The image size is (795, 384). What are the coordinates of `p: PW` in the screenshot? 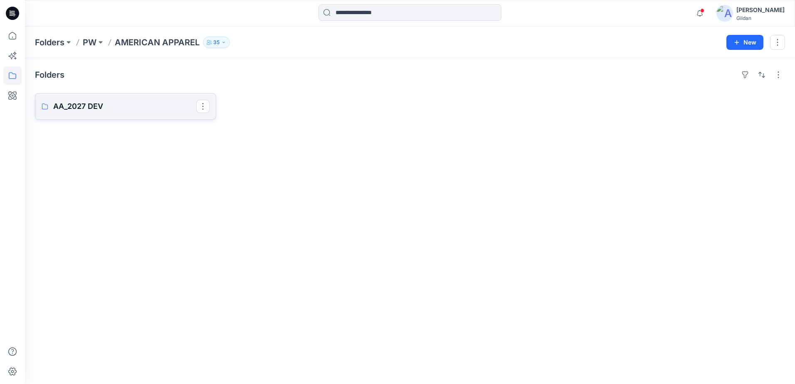 It's located at (89, 42).